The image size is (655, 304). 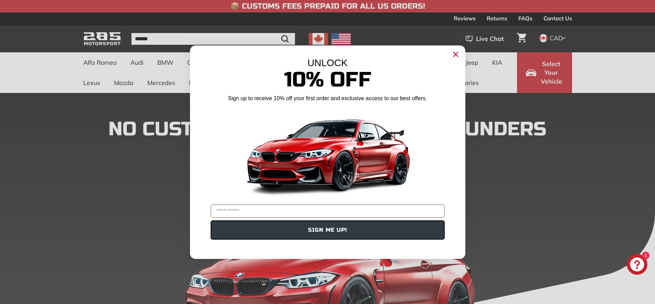 What do you see at coordinates (328, 153) in the screenshot?
I see `img: Banner showing BMW 4 Series Body kit` at bounding box center [328, 153].